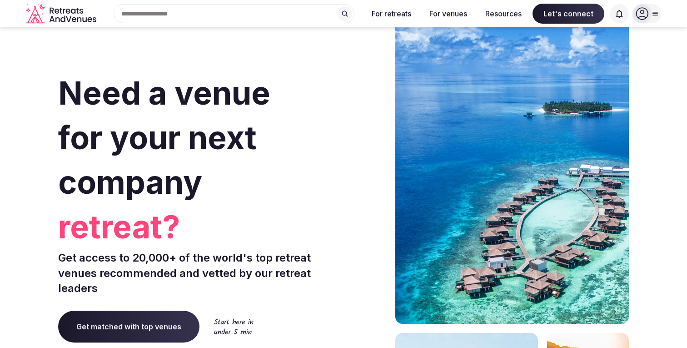 The height and width of the screenshot is (348, 687). Describe the element at coordinates (234, 326) in the screenshot. I see `img: Start here in under 5 min` at that location.